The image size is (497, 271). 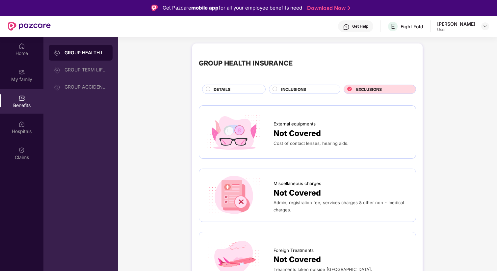 What do you see at coordinates (22, 46) in the screenshot?
I see `img: svg+xml;base64,PHN2ZyBpZD0iSG9tZSIgeG1sbnM9Imh0dHA6Ly93d3cudzMub3JnLzIwMDAvc3ZnIiB3aWR0aD0iMjAiIG...` at bounding box center [22, 46].